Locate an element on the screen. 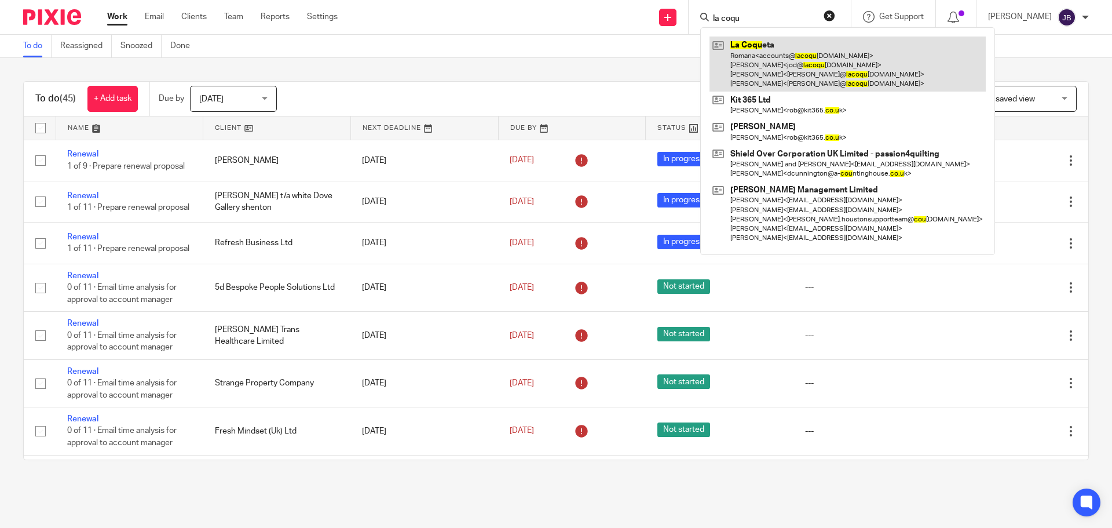  img: svg%3E is located at coordinates (1067, 17).